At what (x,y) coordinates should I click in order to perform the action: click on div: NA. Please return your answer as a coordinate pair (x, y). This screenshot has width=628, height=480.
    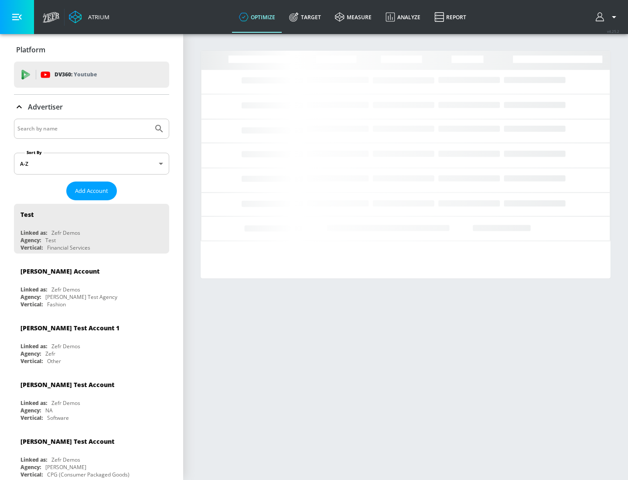
    Looking at the image, I should click on (49, 410).